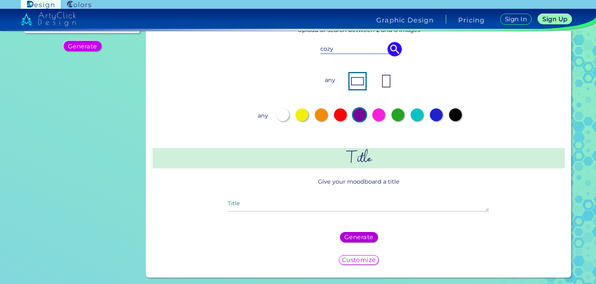  I want to click on a: Sign In, so click(516, 19).